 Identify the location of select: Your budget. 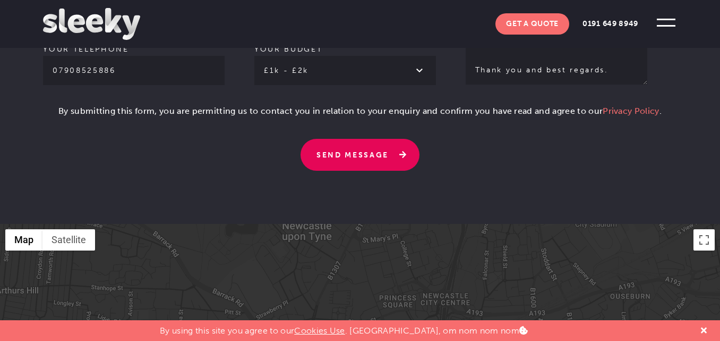
(345, 70).